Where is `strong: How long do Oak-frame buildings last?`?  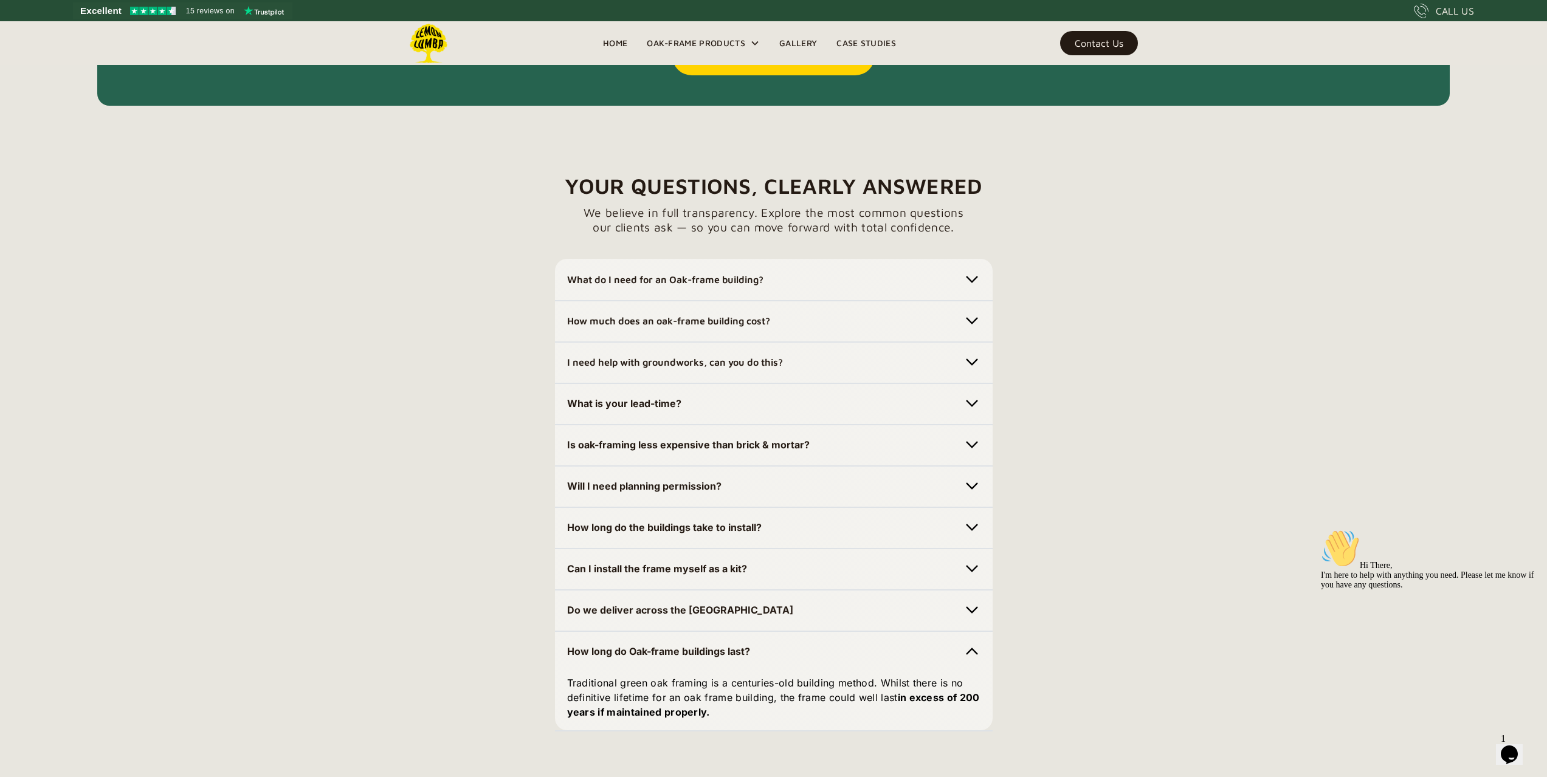
strong: How long do Oak-frame buildings last? is located at coordinates (658, 651).